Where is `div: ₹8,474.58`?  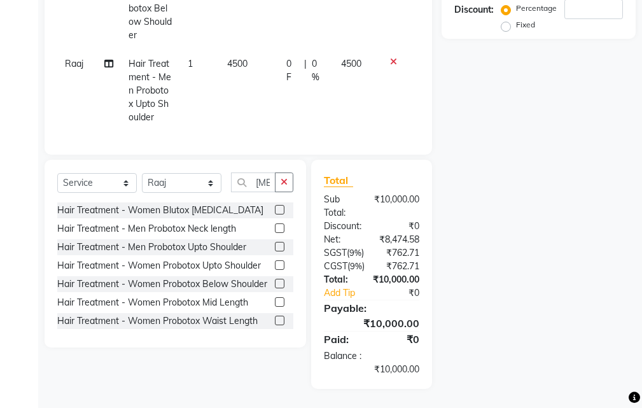
div: ₹8,474.58 is located at coordinates (399, 239).